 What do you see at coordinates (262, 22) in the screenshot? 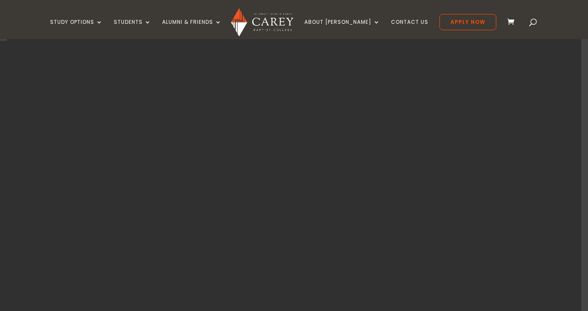
I see `img: Carey Baptist College` at bounding box center [262, 22].